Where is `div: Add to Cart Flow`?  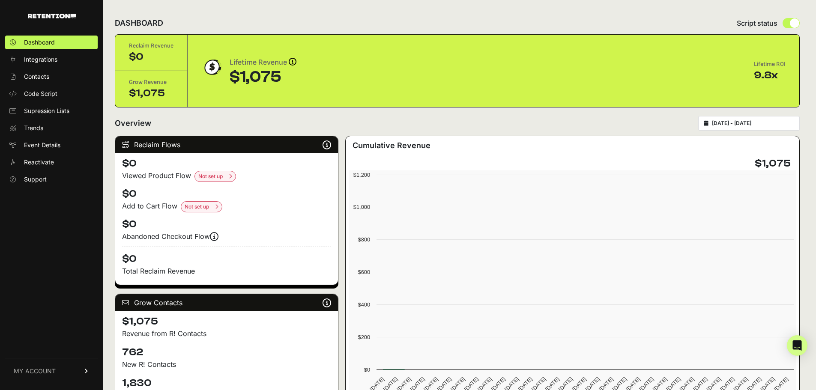
div: Add to Cart Flow is located at coordinates (227, 206).